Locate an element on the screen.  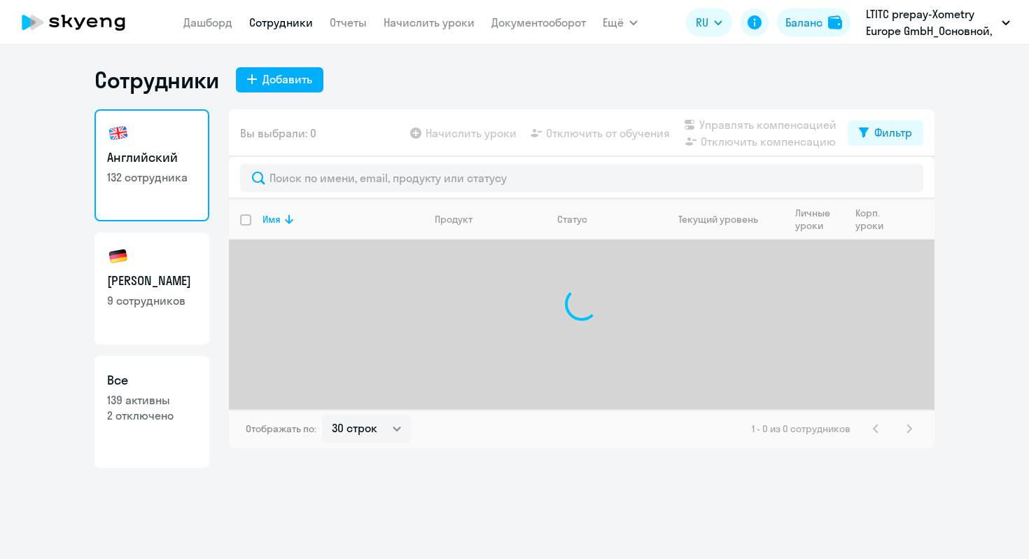
span: Отображать по: is located at coordinates (281, 428).